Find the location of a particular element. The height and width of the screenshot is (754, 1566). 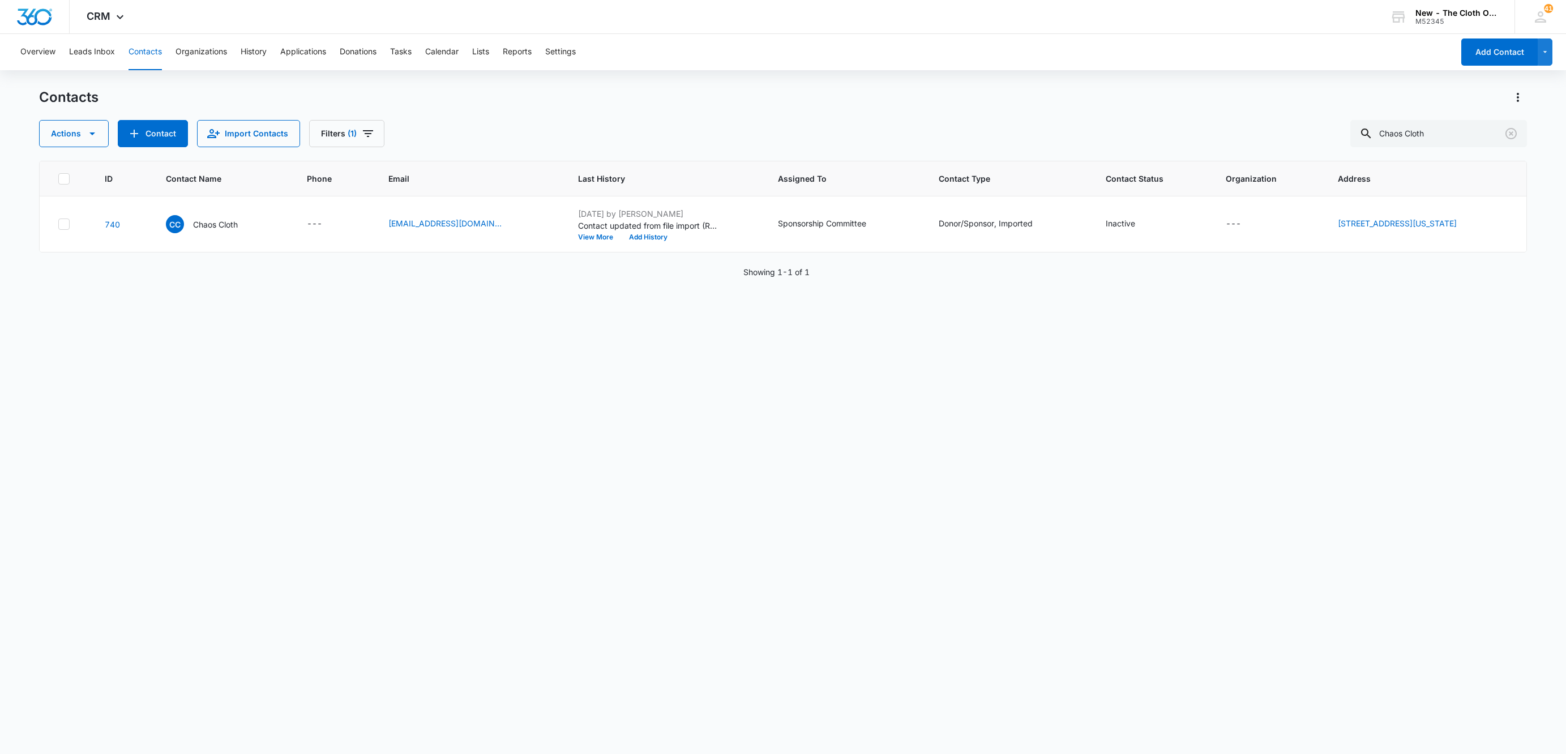

span: Address is located at coordinates (1415, 178).